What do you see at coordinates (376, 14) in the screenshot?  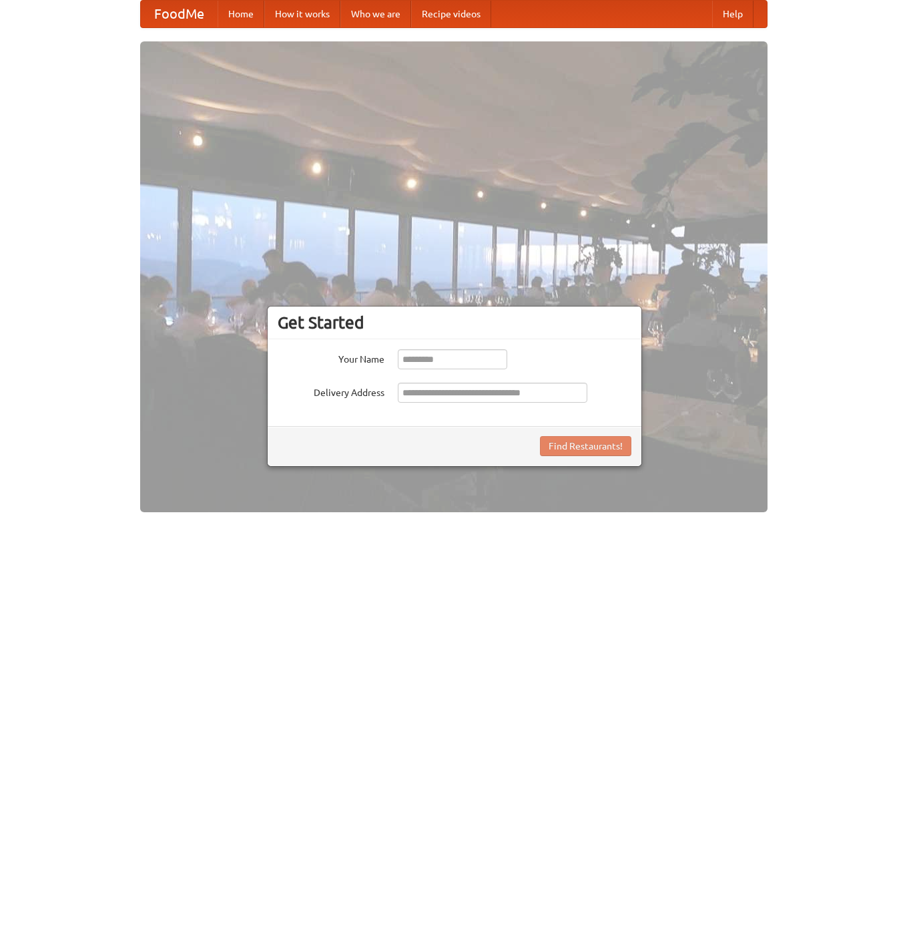 I see `a: Who we are` at bounding box center [376, 14].